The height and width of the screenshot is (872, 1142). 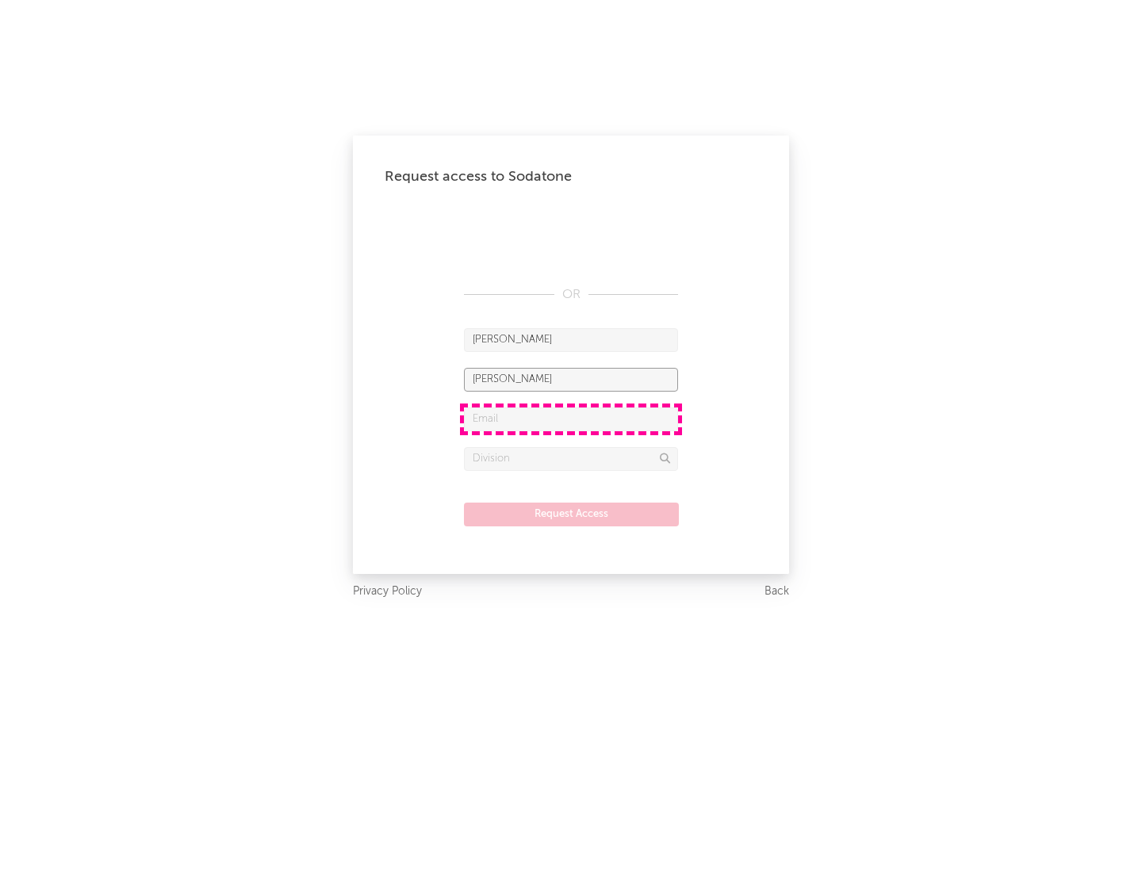 I want to click on a: Privacy Policy, so click(x=387, y=592).